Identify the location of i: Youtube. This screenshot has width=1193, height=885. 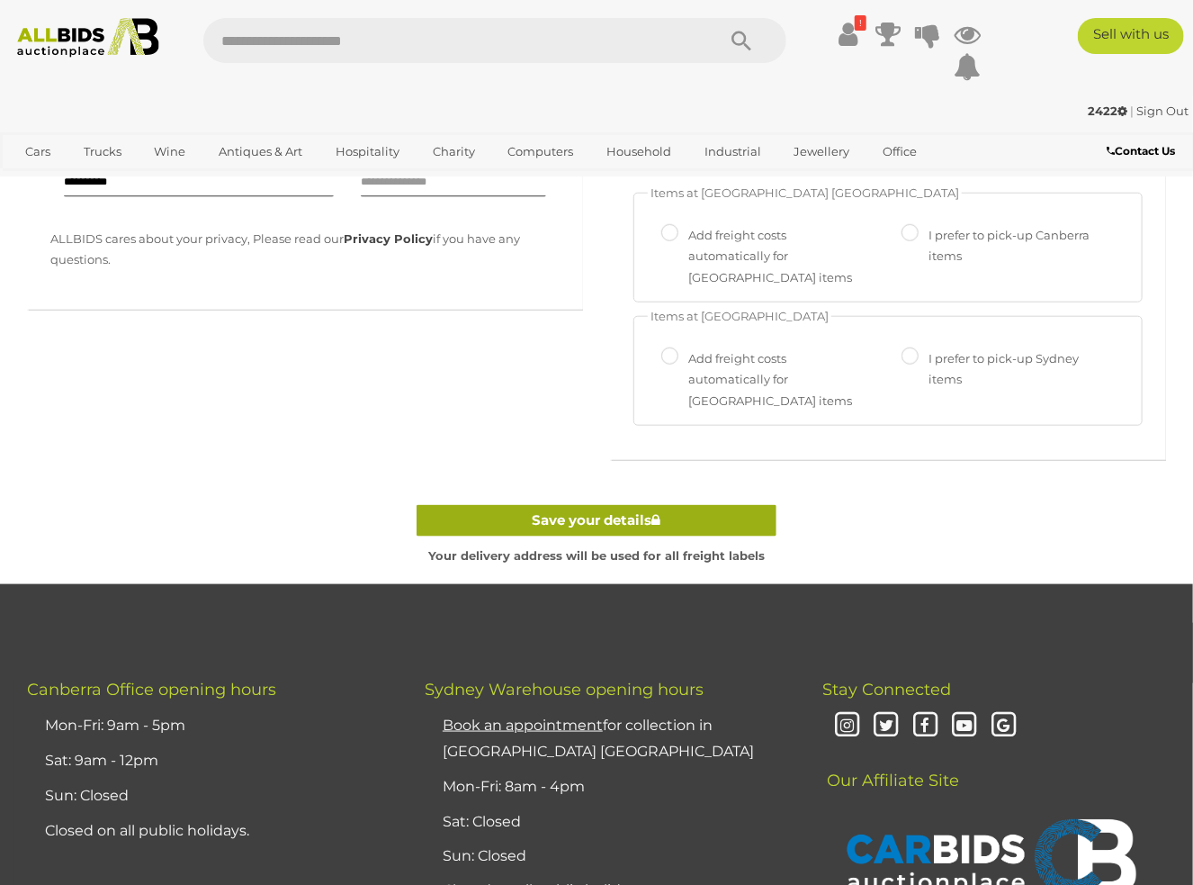
(965, 725).